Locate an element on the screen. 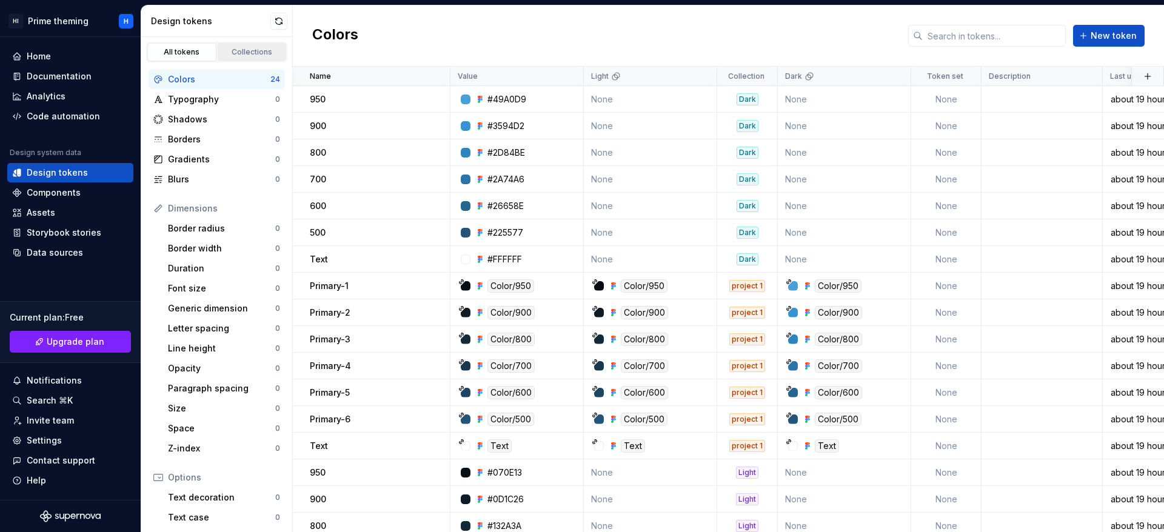 The width and height of the screenshot is (1164, 532). a: Text decoration0 is located at coordinates (224, 498).